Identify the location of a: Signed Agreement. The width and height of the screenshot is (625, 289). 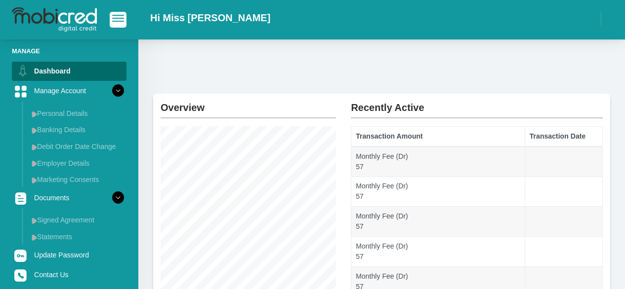
(77, 220).